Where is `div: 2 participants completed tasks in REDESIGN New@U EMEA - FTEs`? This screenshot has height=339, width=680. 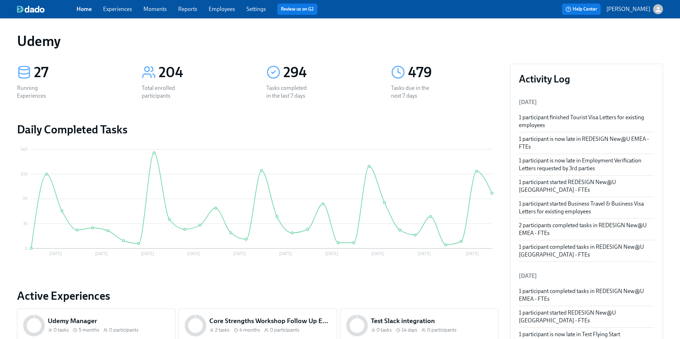 div: 2 participants completed tasks in REDESIGN New@U EMEA - FTEs is located at coordinates (586, 229).